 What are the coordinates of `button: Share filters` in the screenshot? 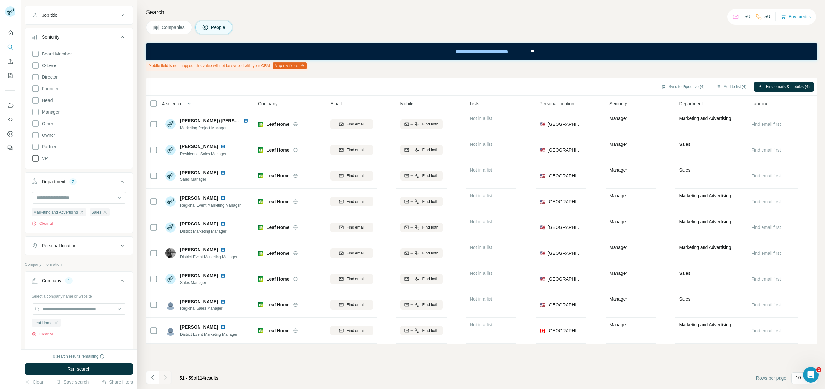 It's located at (117, 381).